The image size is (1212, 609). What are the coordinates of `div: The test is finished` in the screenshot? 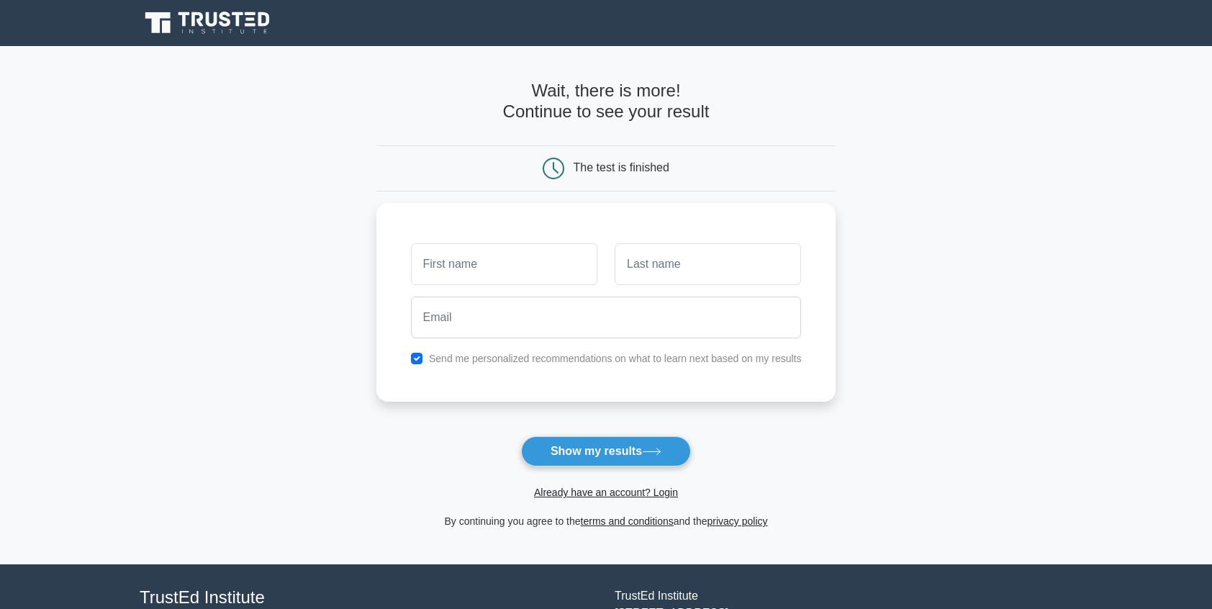 It's located at (621, 167).